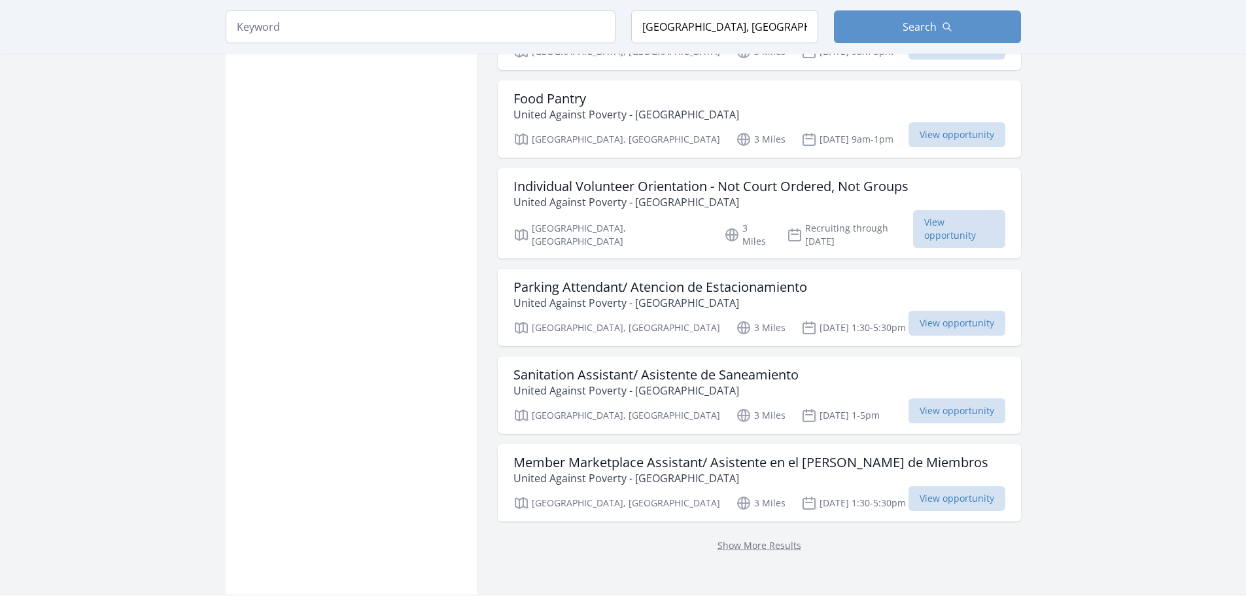  What do you see at coordinates (660, 287) in the screenshot?
I see `h3: Parking Attendant/ Atencion de Estacionamiento` at bounding box center [660, 287].